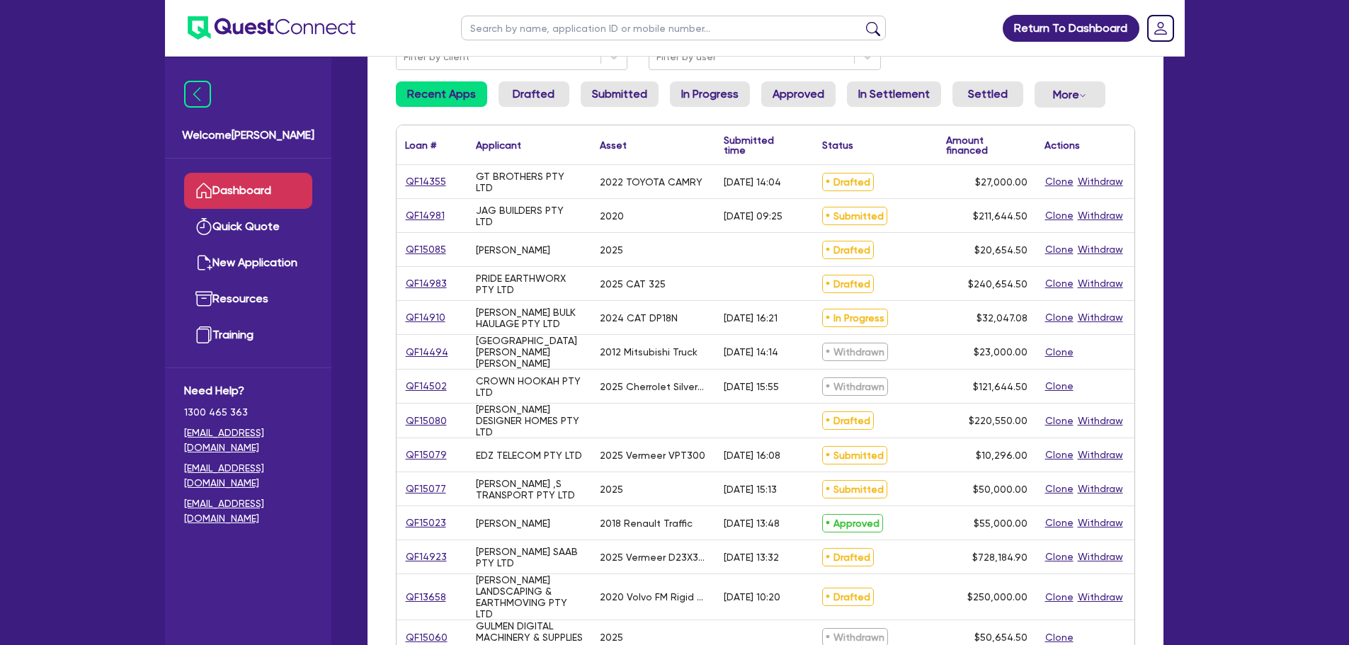 This screenshot has width=1349, height=645. Describe the element at coordinates (1001, 523) in the screenshot. I see `span: $55,000.00` at that location.